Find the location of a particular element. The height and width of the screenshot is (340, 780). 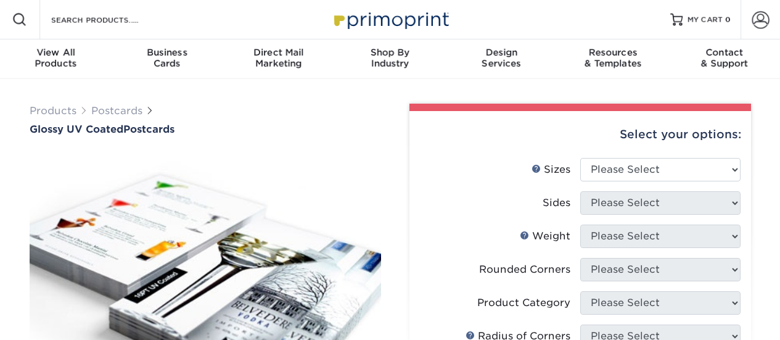

a: Contact& Support is located at coordinates (724, 59).